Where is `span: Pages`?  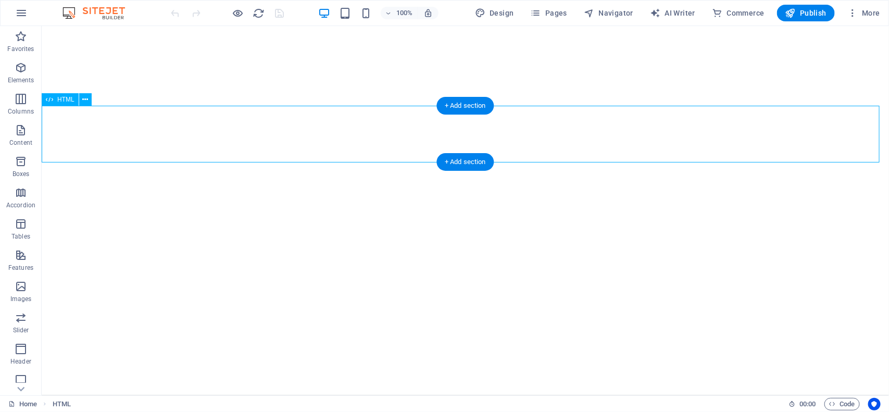
span: Pages is located at coordinates (549, 13).